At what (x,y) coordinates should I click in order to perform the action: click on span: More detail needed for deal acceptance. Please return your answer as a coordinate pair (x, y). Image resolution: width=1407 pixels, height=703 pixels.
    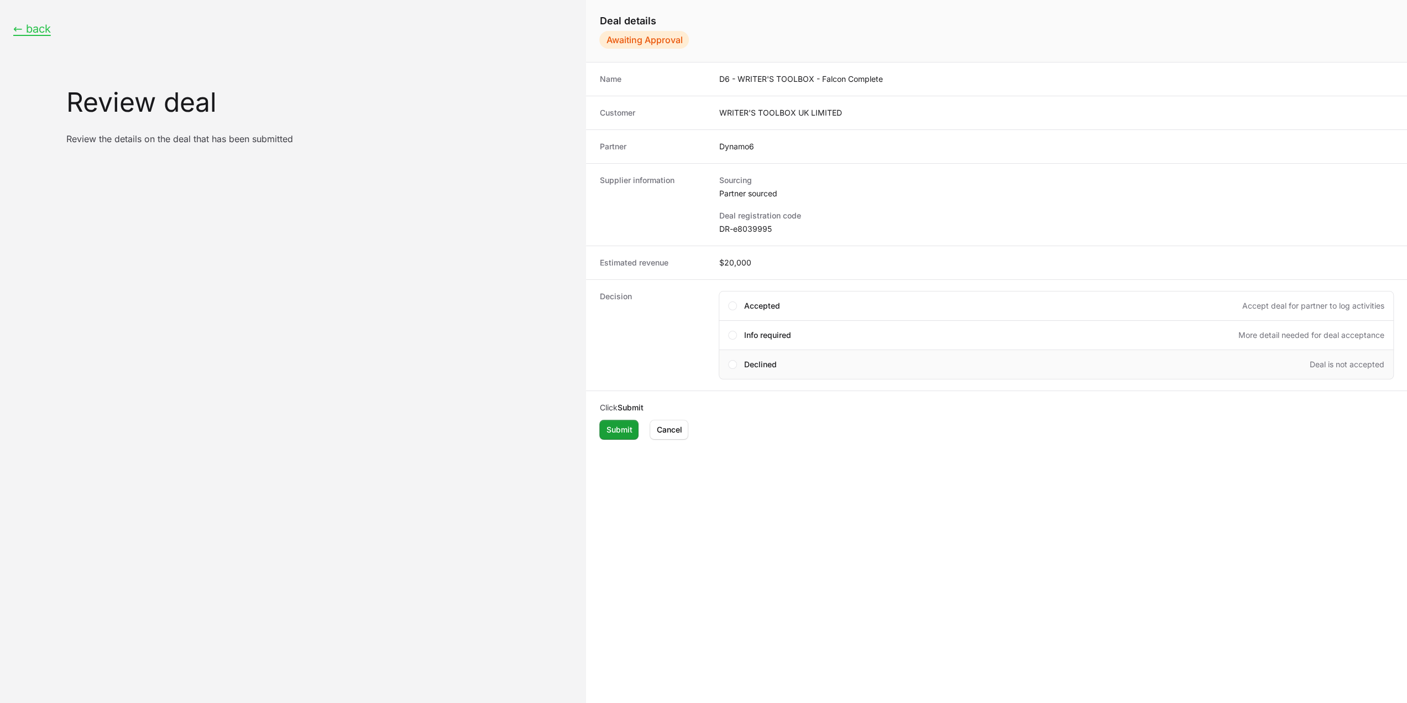
    Looking at the image, I should click on (1311, 335).